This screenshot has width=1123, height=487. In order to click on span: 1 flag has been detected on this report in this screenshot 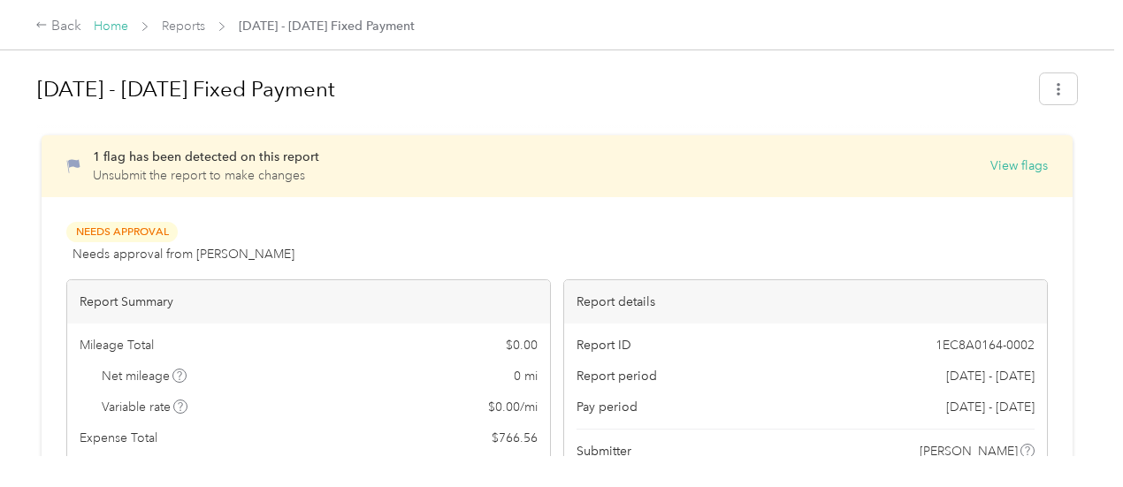, I will do `click(206, 157)`.